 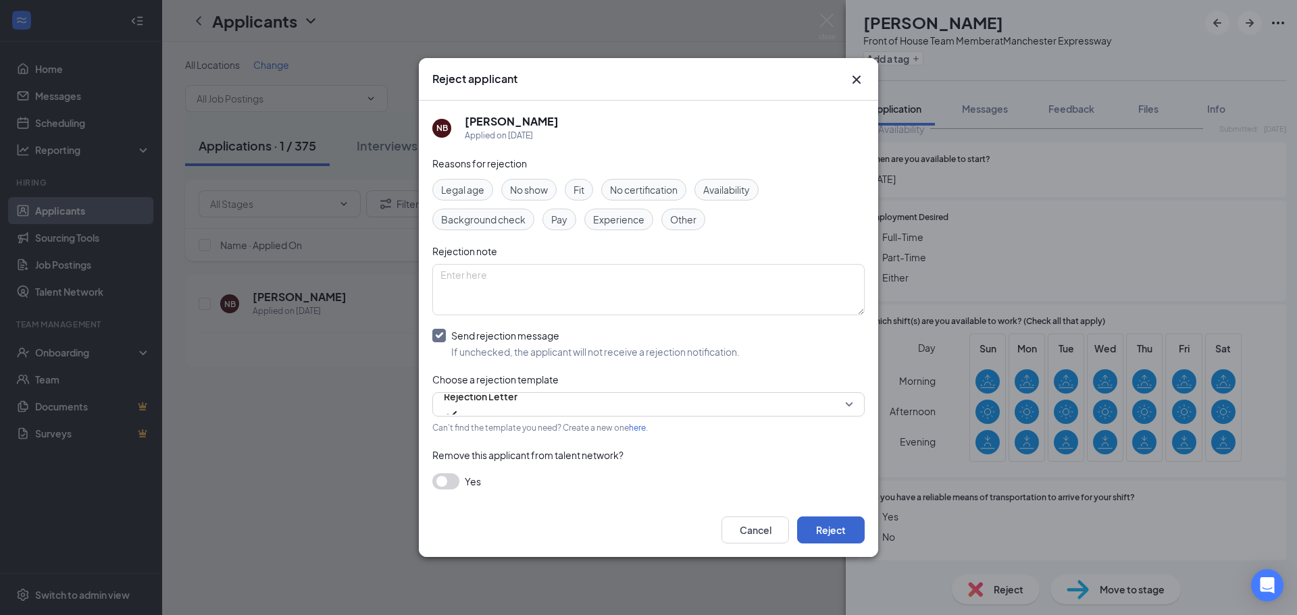 I want to click on h3: Reject applicant, so click(x=475, y=79).